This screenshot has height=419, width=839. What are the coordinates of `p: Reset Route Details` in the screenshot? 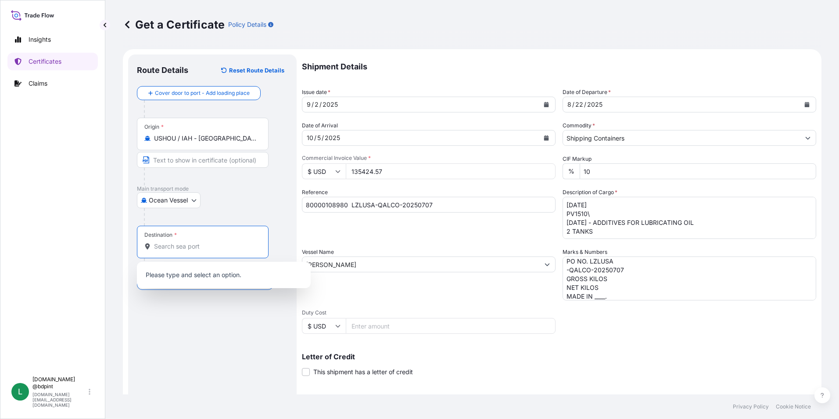 It's located at (257, 70).